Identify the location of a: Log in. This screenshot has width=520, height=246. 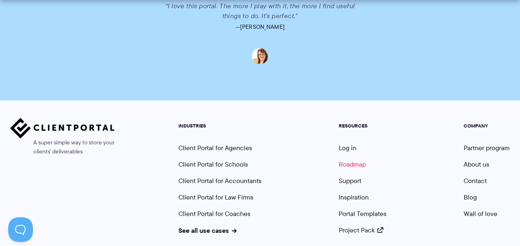
(347, 148).